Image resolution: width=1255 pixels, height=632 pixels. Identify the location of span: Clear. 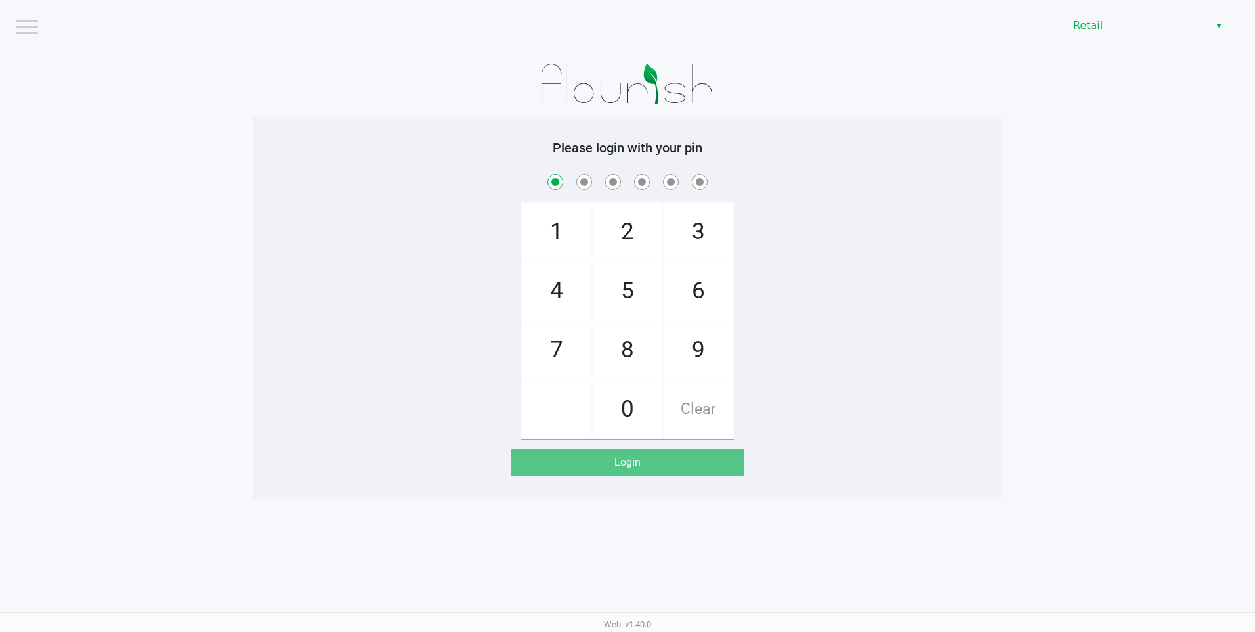
(699, 409).